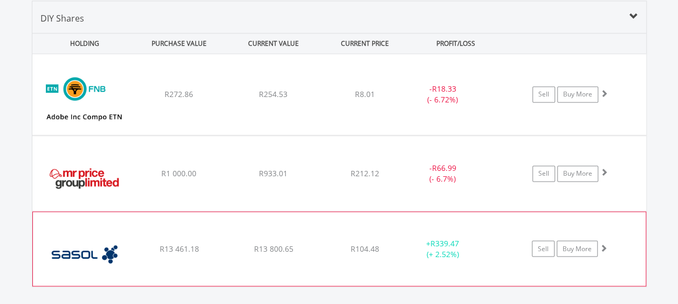 This screenshot has height=304, width=678. I want to click on span: R212.12, so click(365, 173).